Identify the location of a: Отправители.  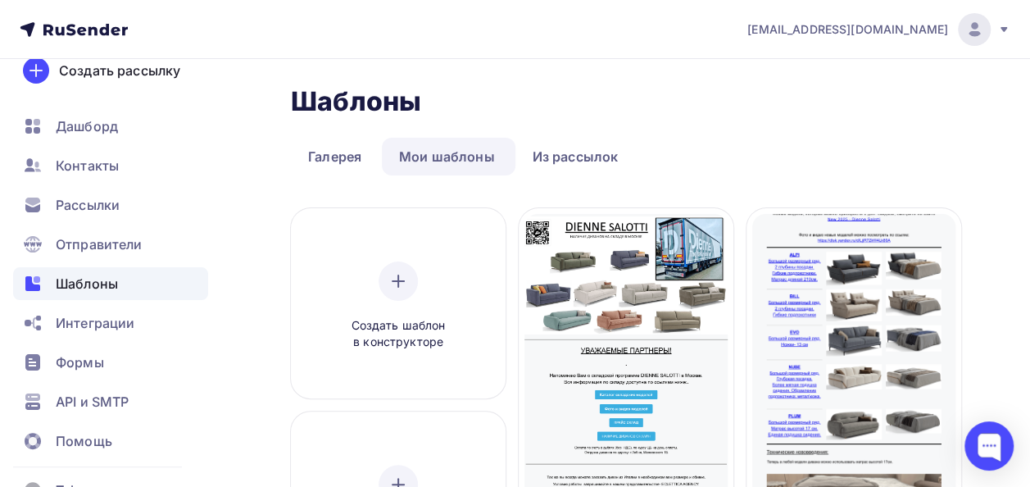
(111, 244).